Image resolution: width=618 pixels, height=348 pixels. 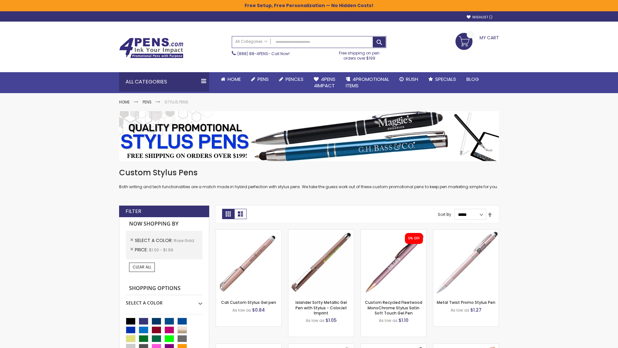 What do you see at coordinates (309, 136) in the screenshot?
I see `img: Stylus Pens` at bounding box center [309, 136].